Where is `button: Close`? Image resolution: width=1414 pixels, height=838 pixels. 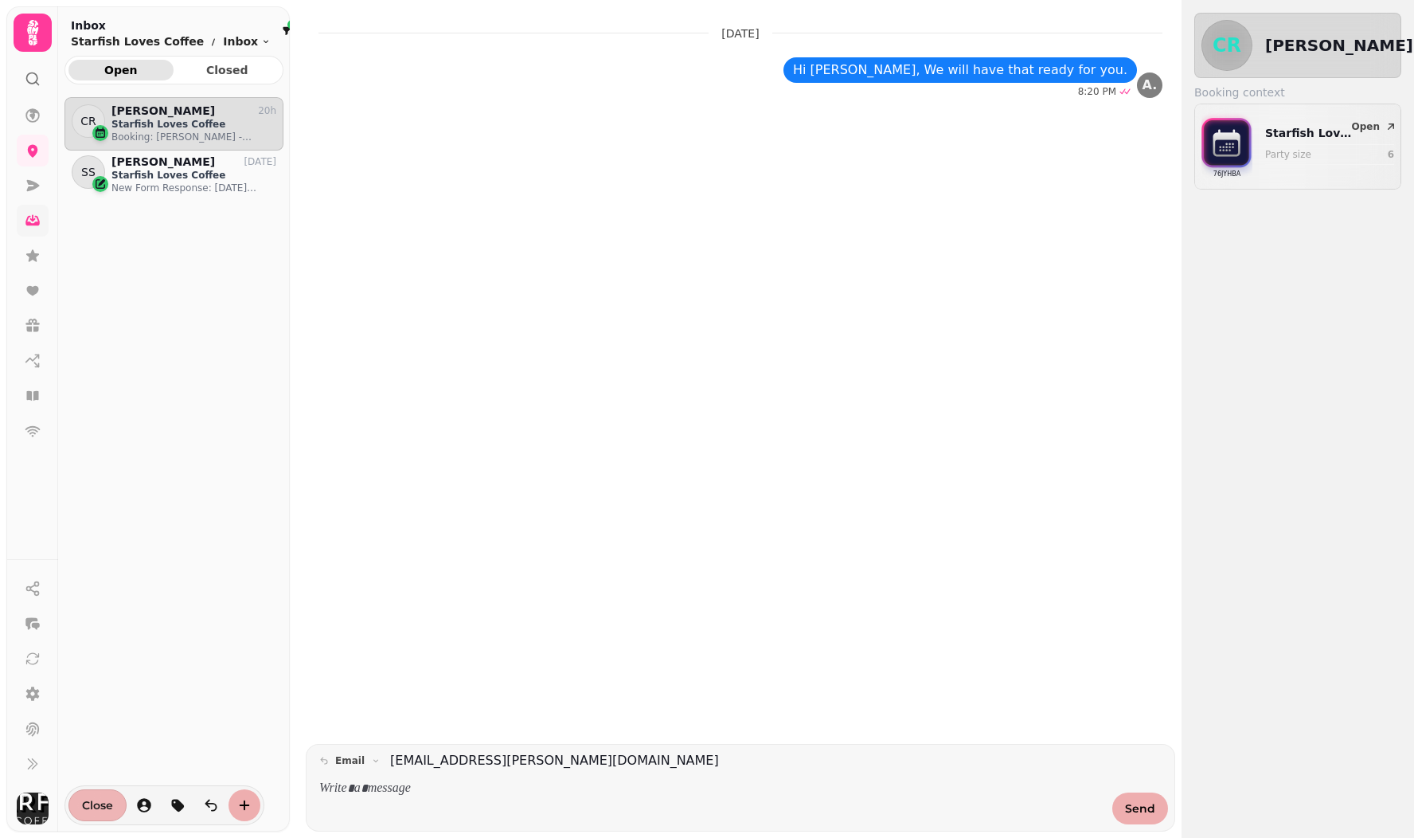 button: Close is located at coordinates (97, 805).